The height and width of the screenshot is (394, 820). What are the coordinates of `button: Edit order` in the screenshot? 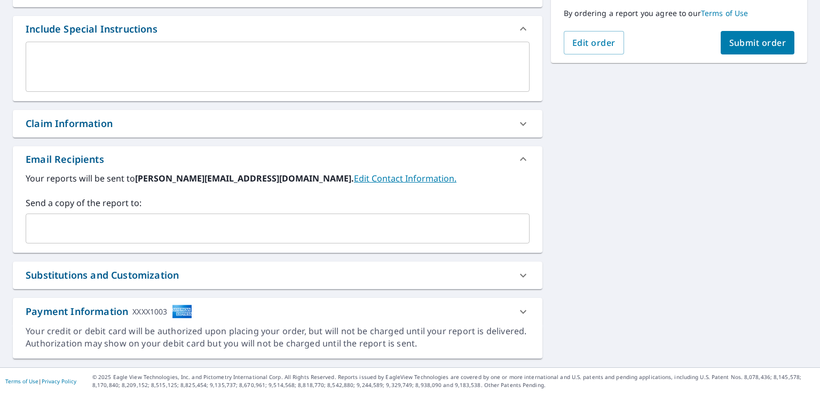 It's located at (593, 43).